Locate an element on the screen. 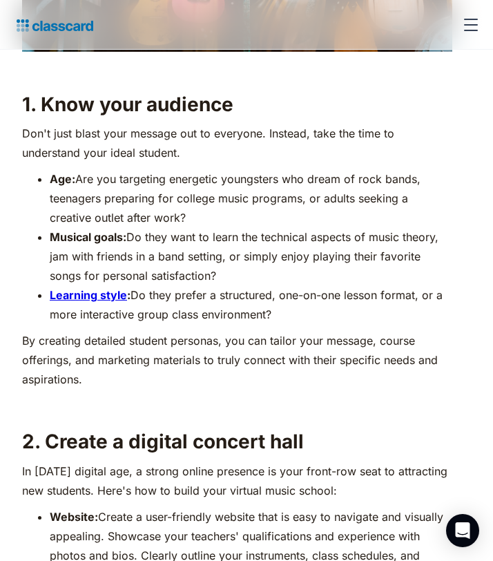 Image resolution: width=493 pixels, height=561 pixels. div: menu is located at coordinates (468, 25).